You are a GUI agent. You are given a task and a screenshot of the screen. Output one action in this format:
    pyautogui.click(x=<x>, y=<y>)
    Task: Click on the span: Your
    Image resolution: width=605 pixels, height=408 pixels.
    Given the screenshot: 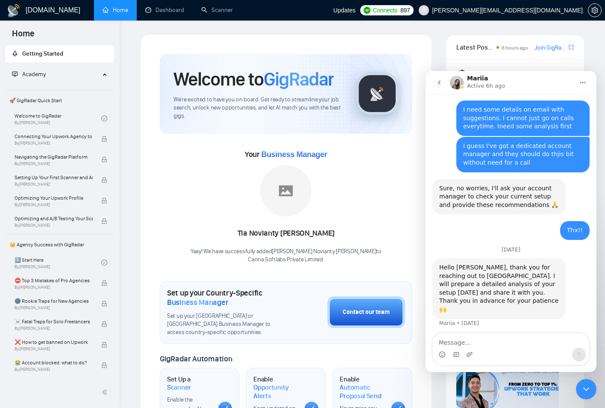 What is the action you would take?
    pyautogui.click(x=286, y=154)
    